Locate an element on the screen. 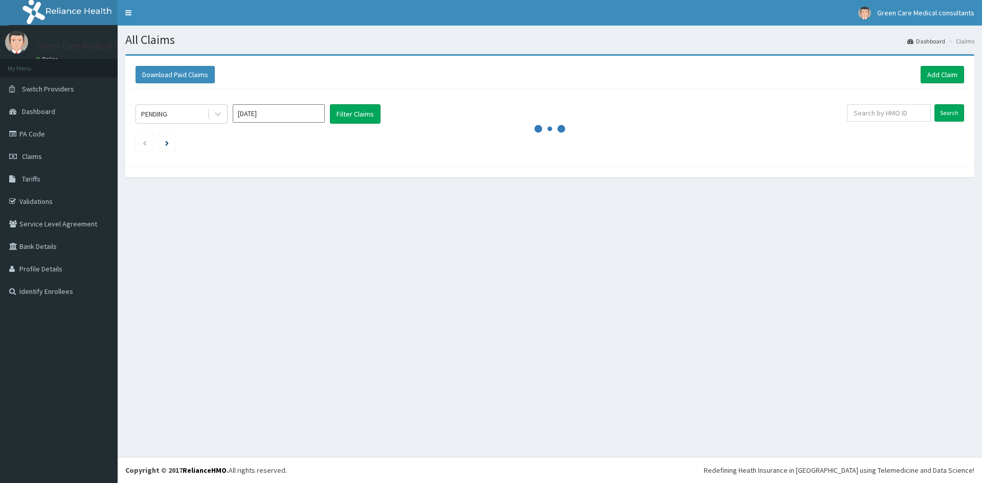 This screenshot has height=483, width=982. button: Filter Claims is located at coordinates (355, 114).